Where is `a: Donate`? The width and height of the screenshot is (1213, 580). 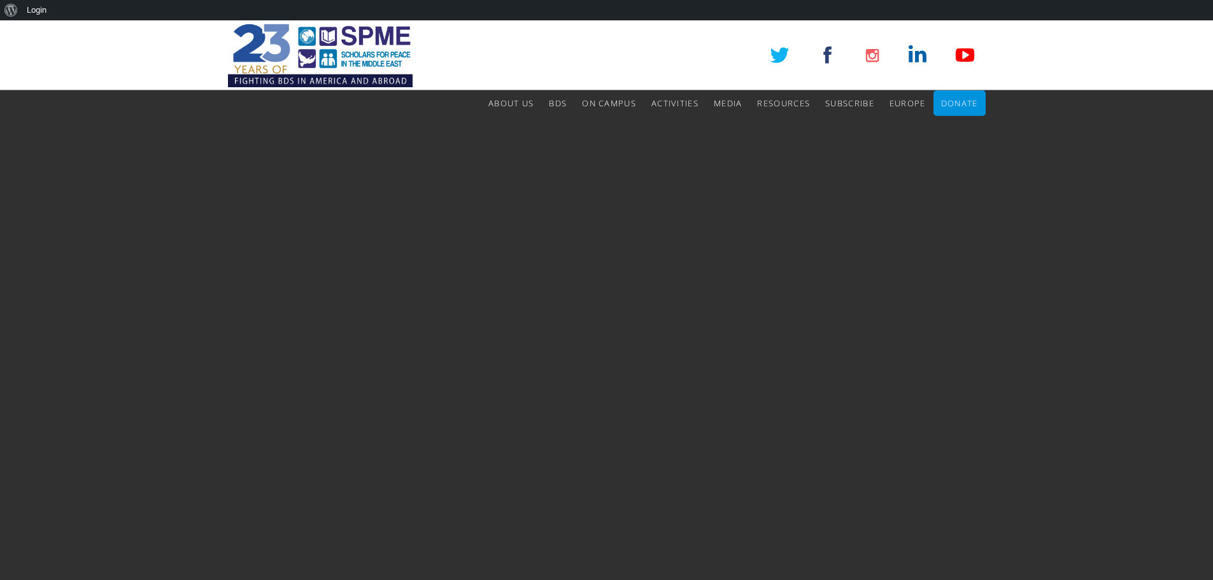
a: Donate is located at coordinates (959, 103).